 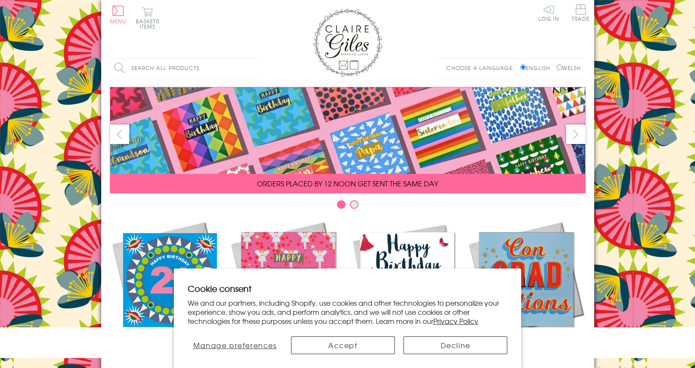 I want to click on input: Welsh, so click(x=559, y=67).